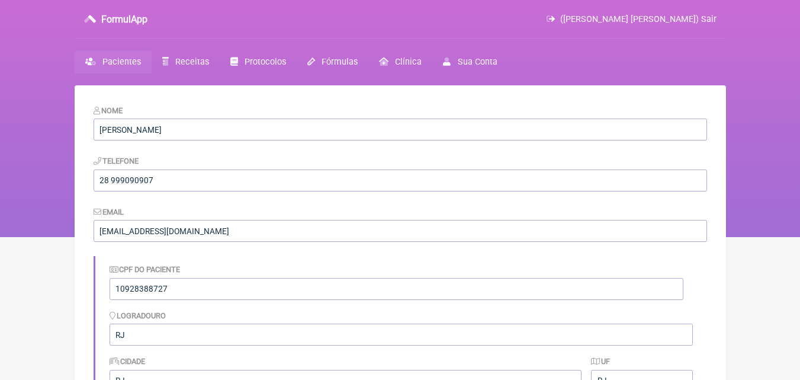  I want to click on a: Receitas, so click(185, 62).